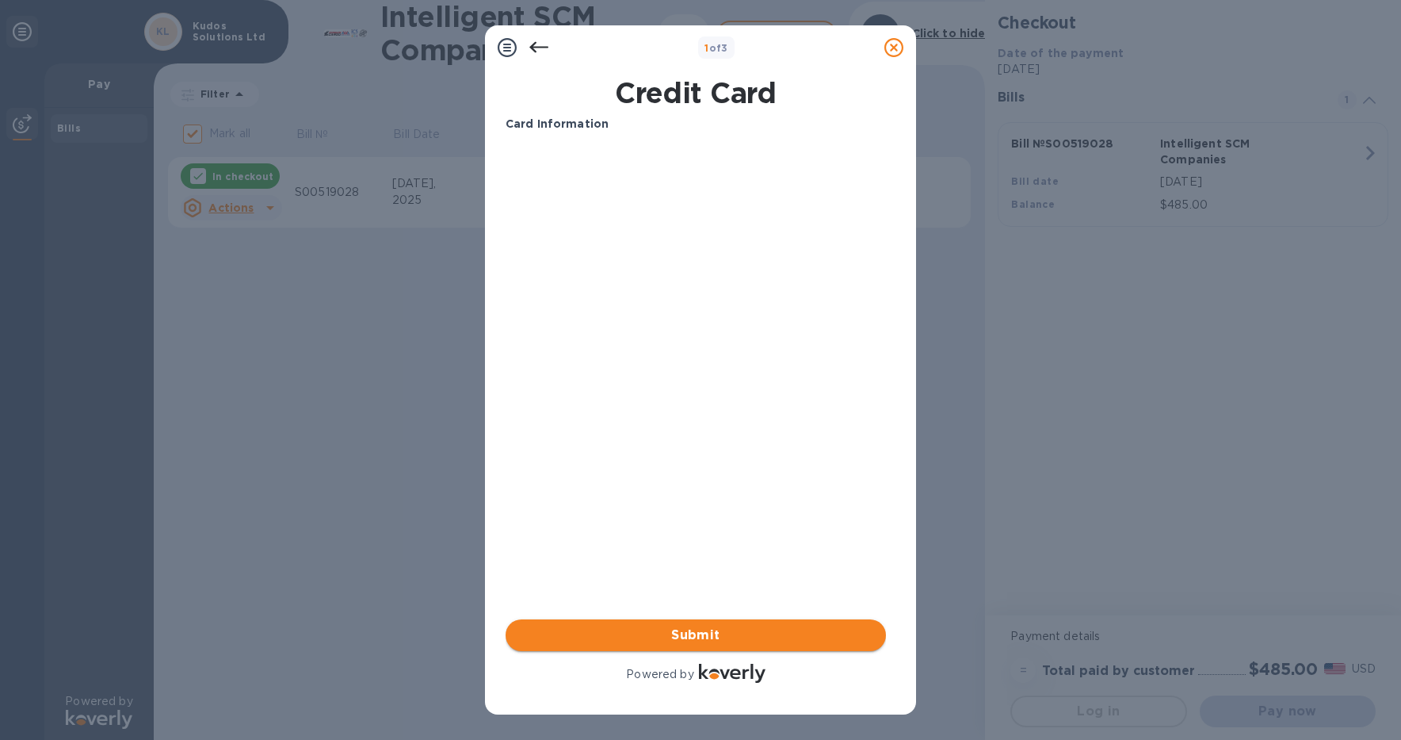 The width and height of the screenshot is (1401, 740). I want to click on img: Logo, so click(732, 673).